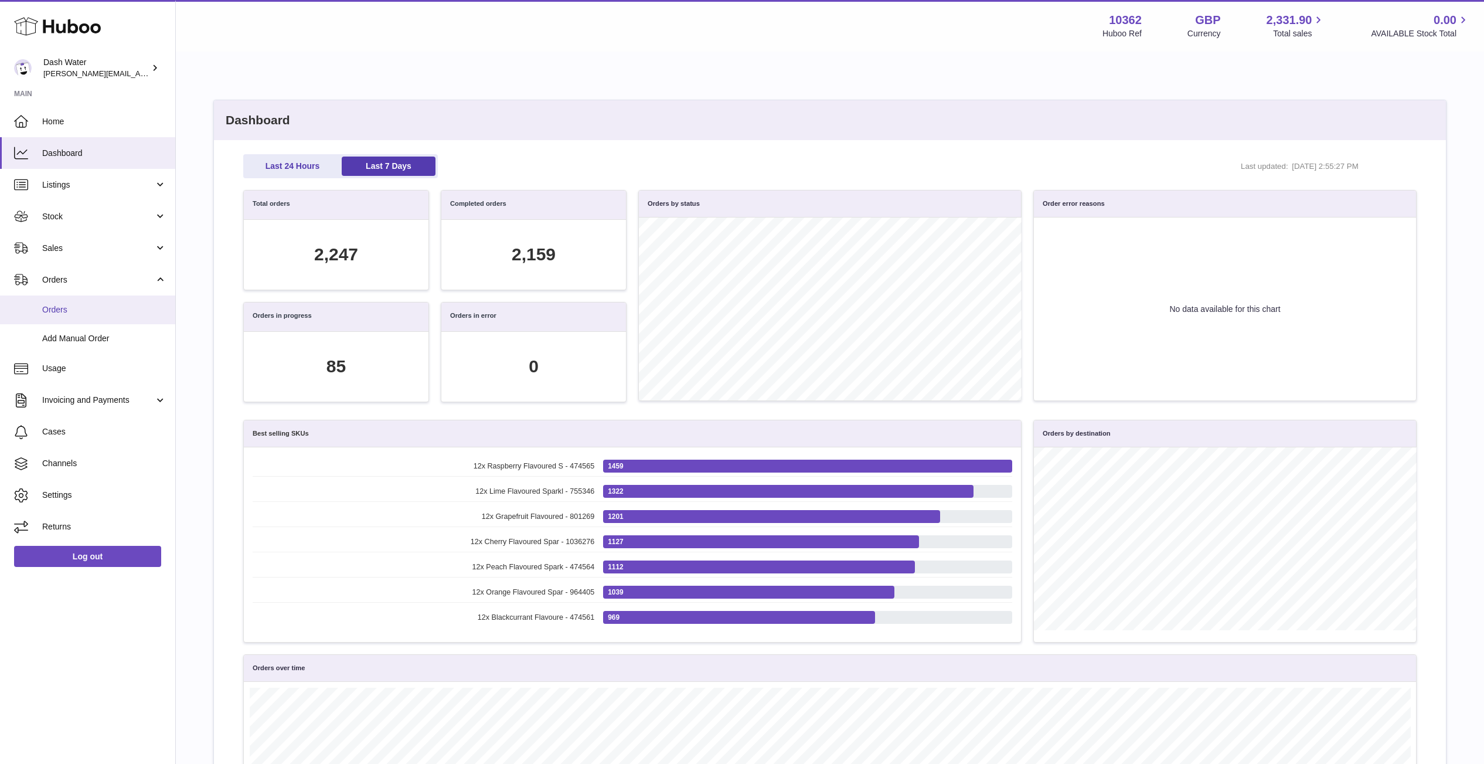 This screenshot has height=764, width=1484. Describe the element at coordinates (98, 248) in the screenshot. I see `span: Sales` at that location.